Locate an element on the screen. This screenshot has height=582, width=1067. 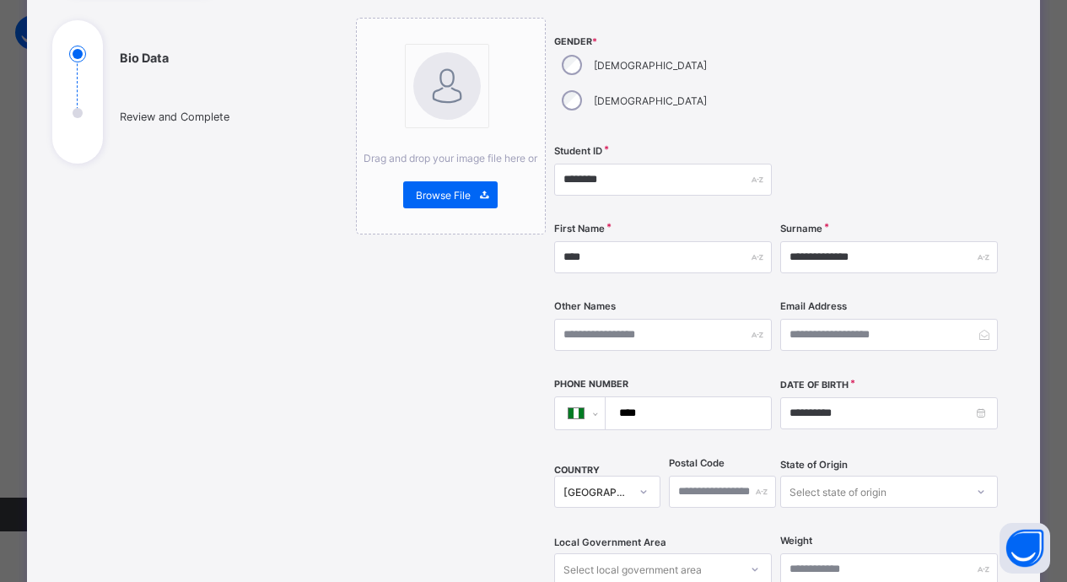
label: Student ID is located at coordinates (578, 151).